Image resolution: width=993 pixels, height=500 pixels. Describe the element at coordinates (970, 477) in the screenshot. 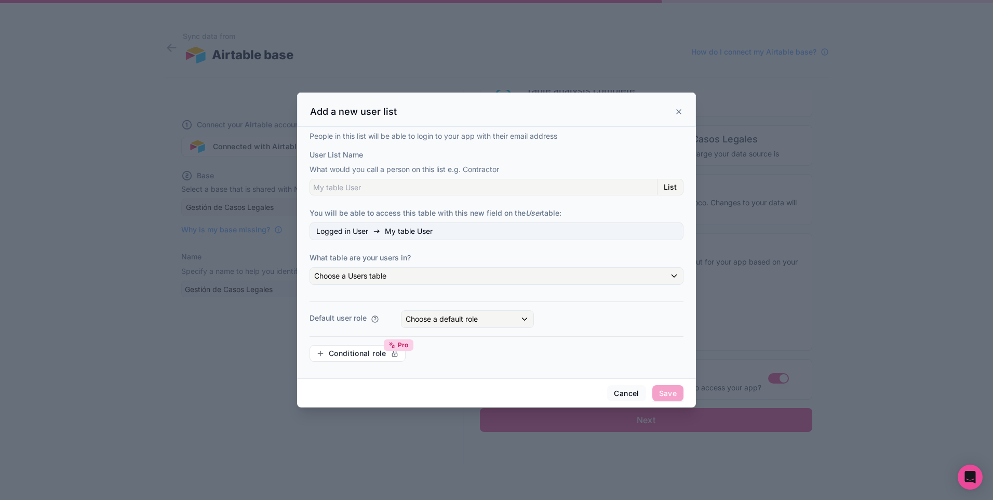

I see `div: Open Intercom Messenger` at that location.